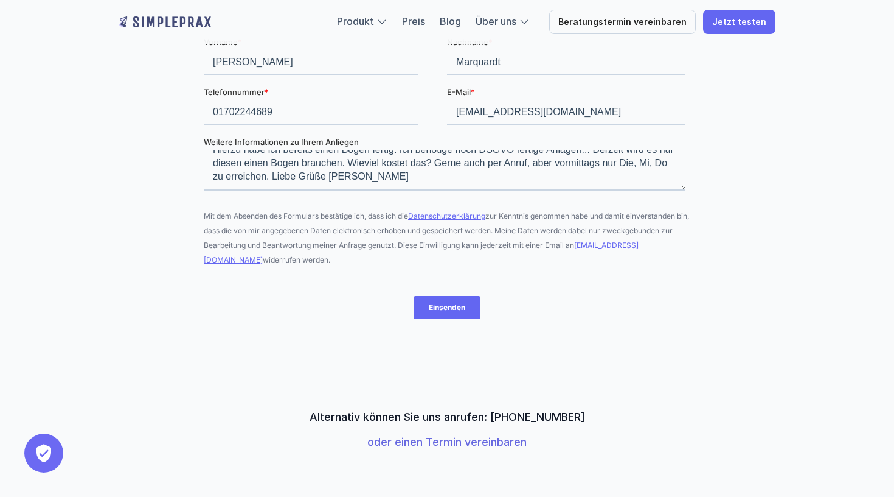 This screenshot has height=497, width=894. Describe the element at coordinates (264, 6) in the screenshot. I see `span: Nachname` at that location.